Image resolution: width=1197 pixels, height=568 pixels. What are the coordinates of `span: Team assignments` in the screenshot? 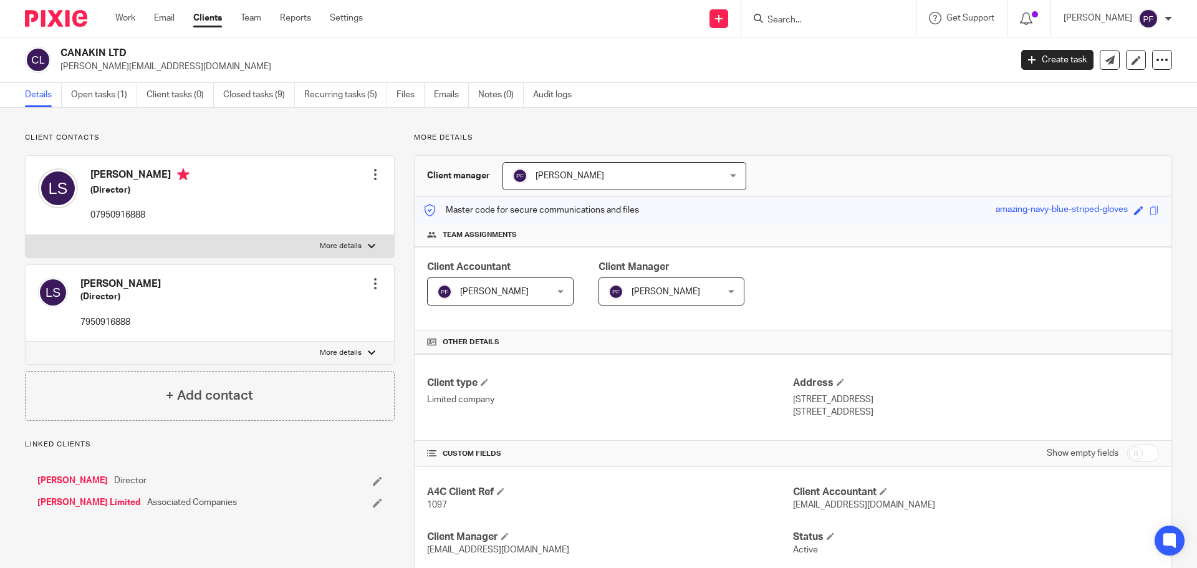 It's located at (479, 235).